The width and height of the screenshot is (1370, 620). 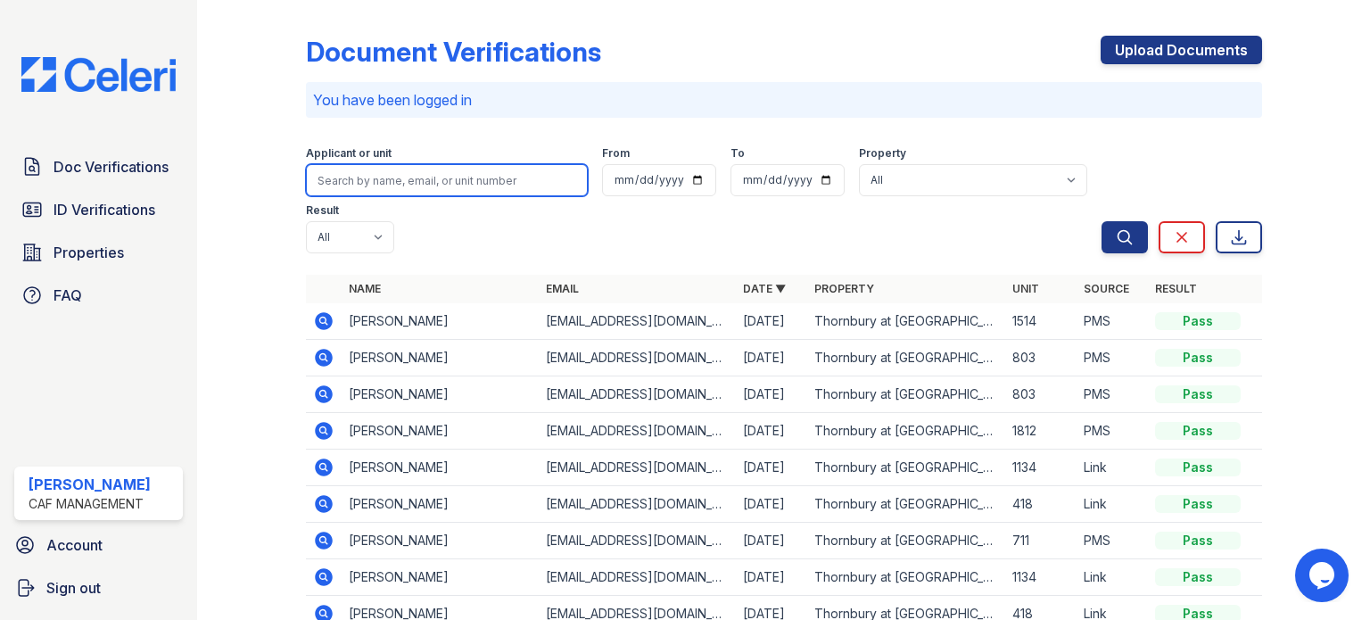 What do you see at coordinates (111, 167) in the screenshot?
I see `span: Doc Verifications` at bounding box center [111, 167].